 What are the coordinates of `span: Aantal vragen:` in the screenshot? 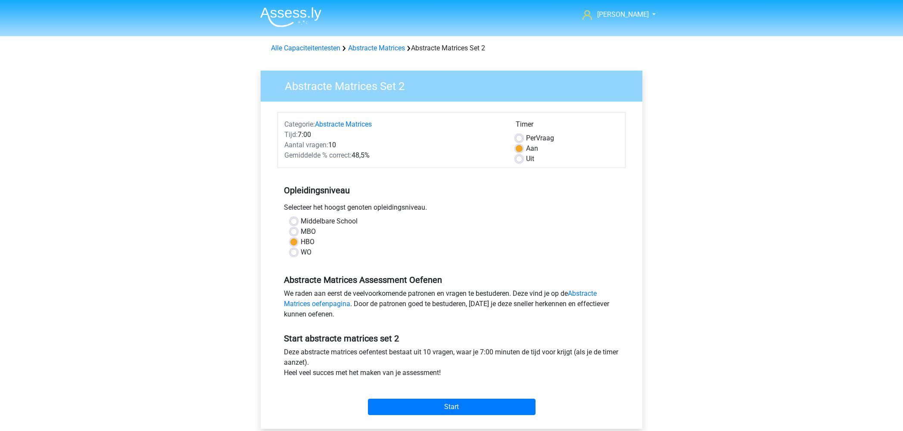 It's located at (306, 145).